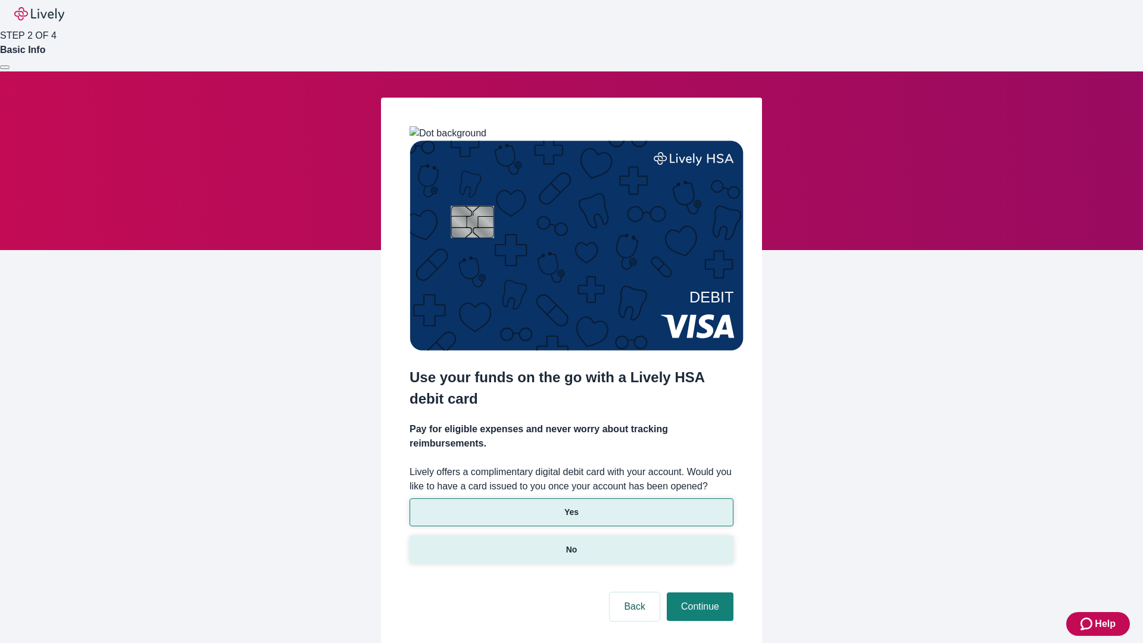  I want to click on button: Back, so click(635, 607).